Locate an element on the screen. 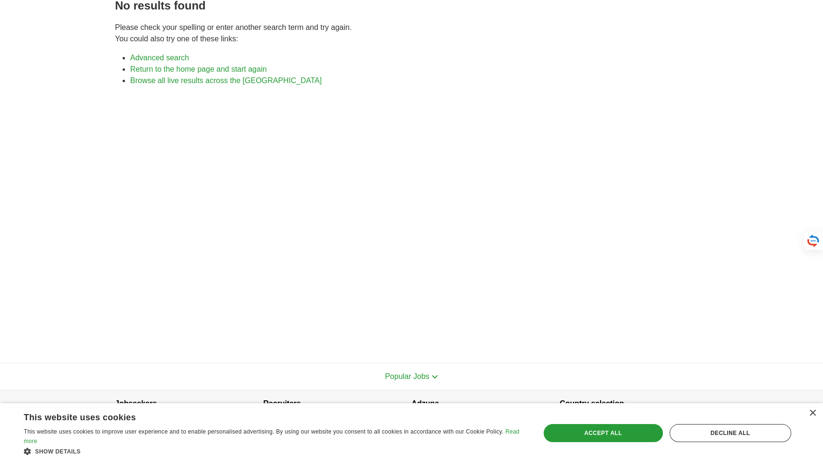  span: Show details is located at coordinates (58, 452).